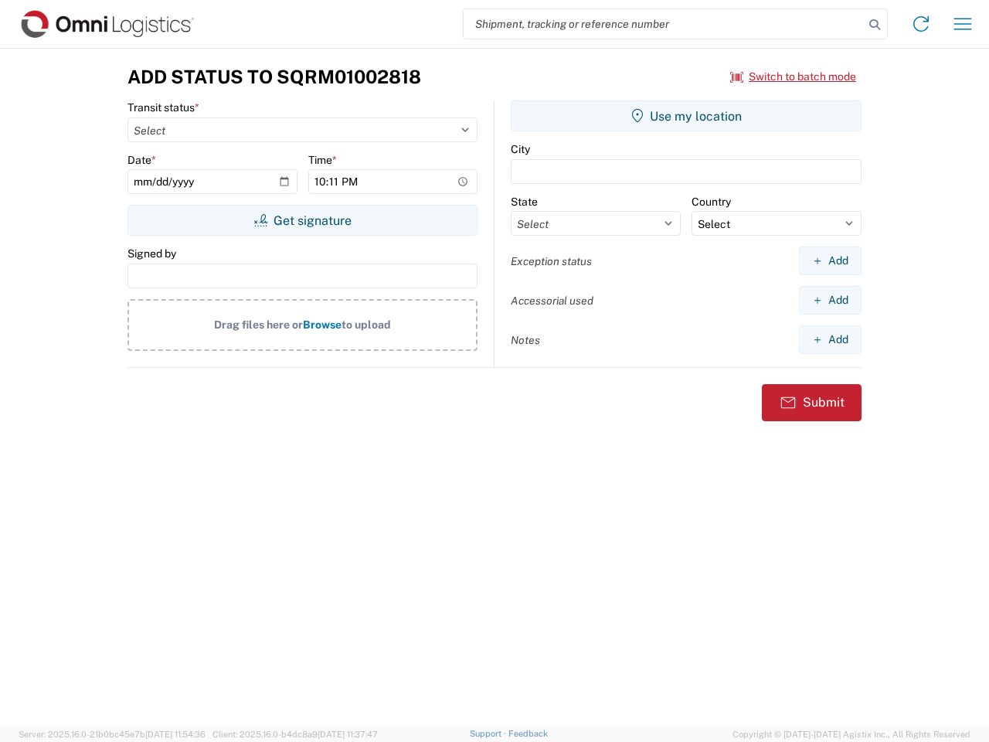 The height and width of the screenshot is (742, 989). What do you see at coordinates (664, 24) in the screenshot?
I see `input: Shipment, tracking or reference number` at bounding box center [664, 24].